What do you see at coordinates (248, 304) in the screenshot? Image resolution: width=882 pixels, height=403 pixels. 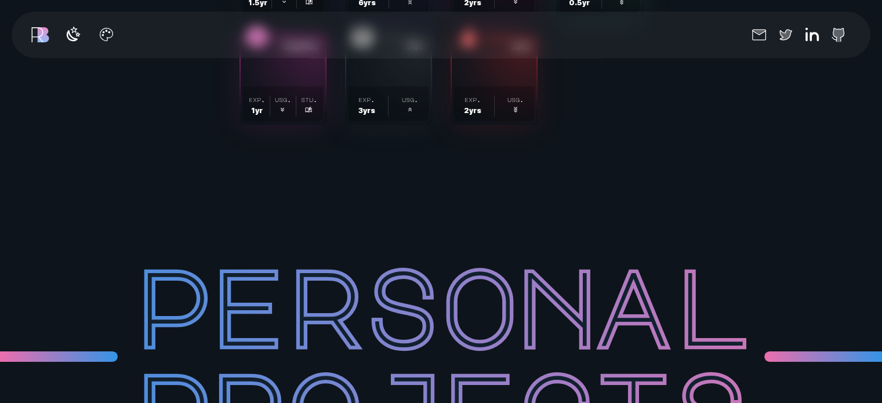 I see `span: e` at bounding box center [248, 304].